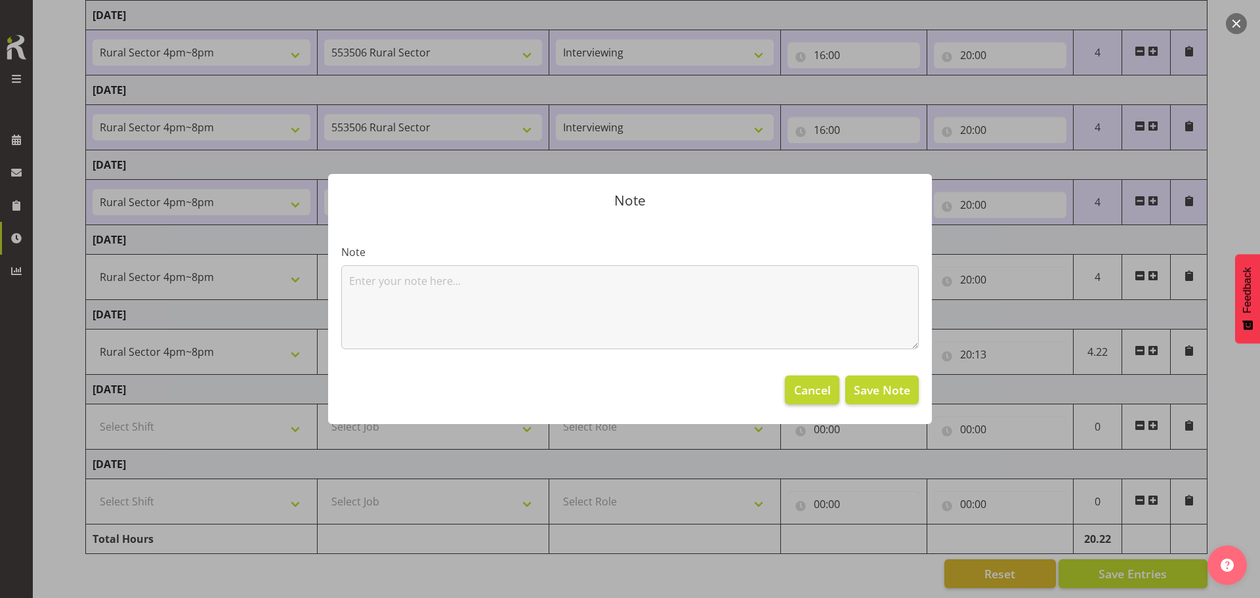  I want to click on span: Save Note, so click(882, 390).